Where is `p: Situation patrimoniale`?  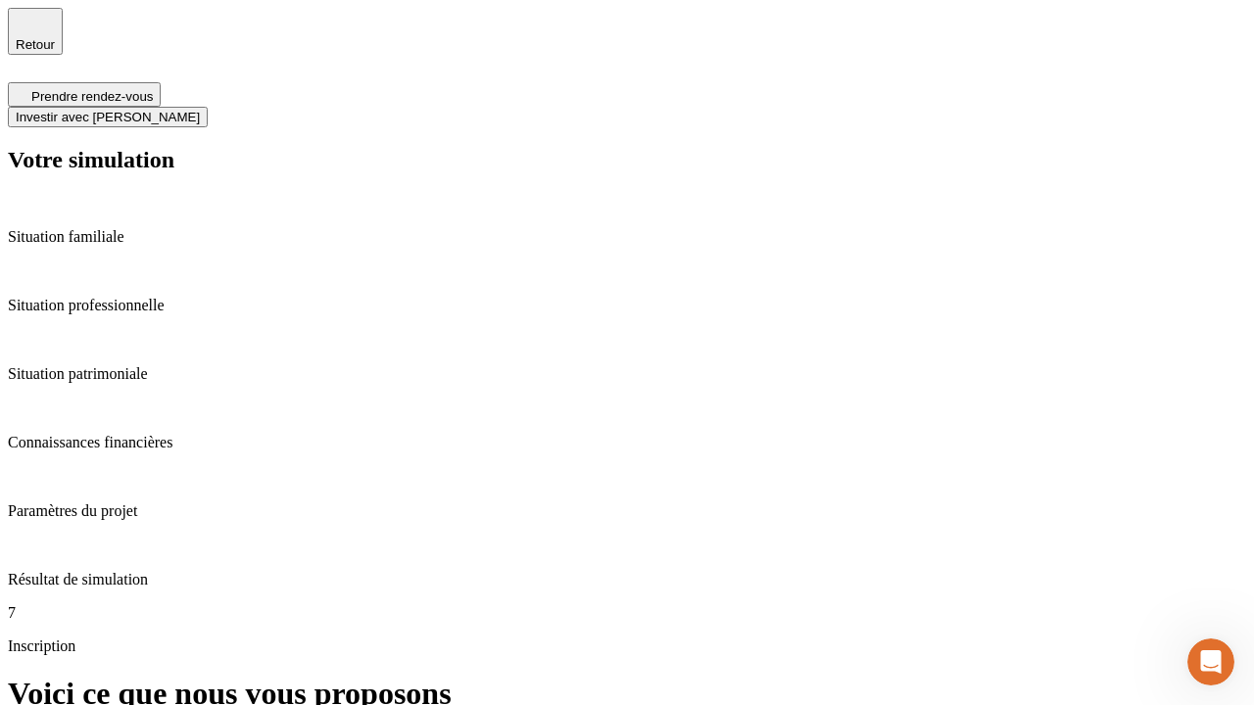
p: Situation patrimoniale is located at coordinates (627, 374).